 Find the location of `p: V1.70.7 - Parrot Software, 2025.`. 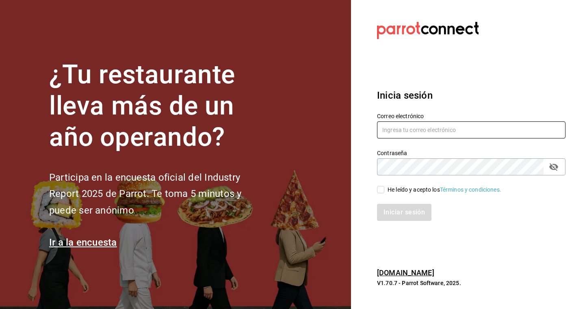

p: V1.70.7 - Parrot Software, 2025. is located at coordinates (471, 283).